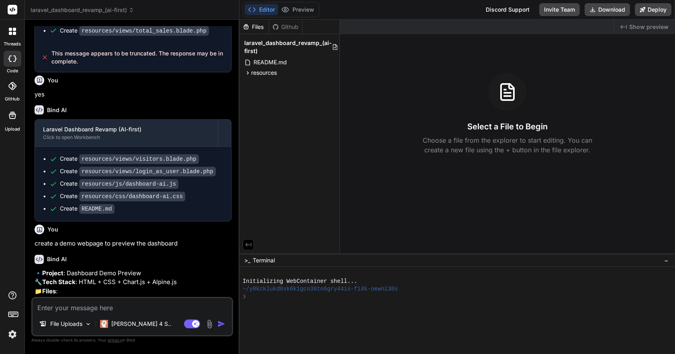 This screenshot has width=675, height=354. Describe the element at coordinates (507, 127) in the screenshot. I see `h3: Select a File to Begin` at that location.